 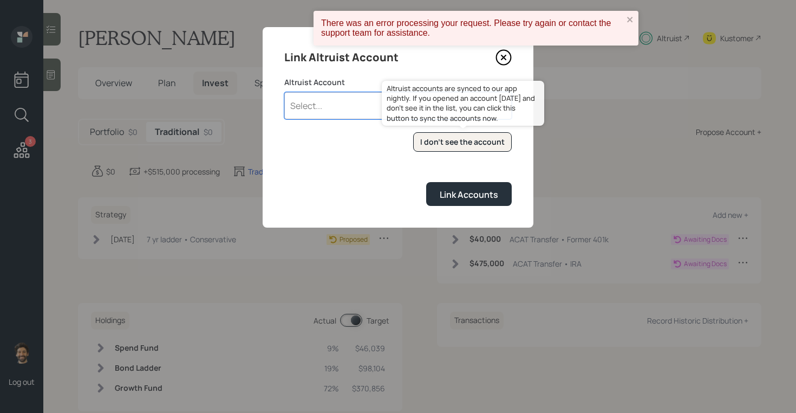 I want to click on label: Altruist Account, so click(x=398, y=82).